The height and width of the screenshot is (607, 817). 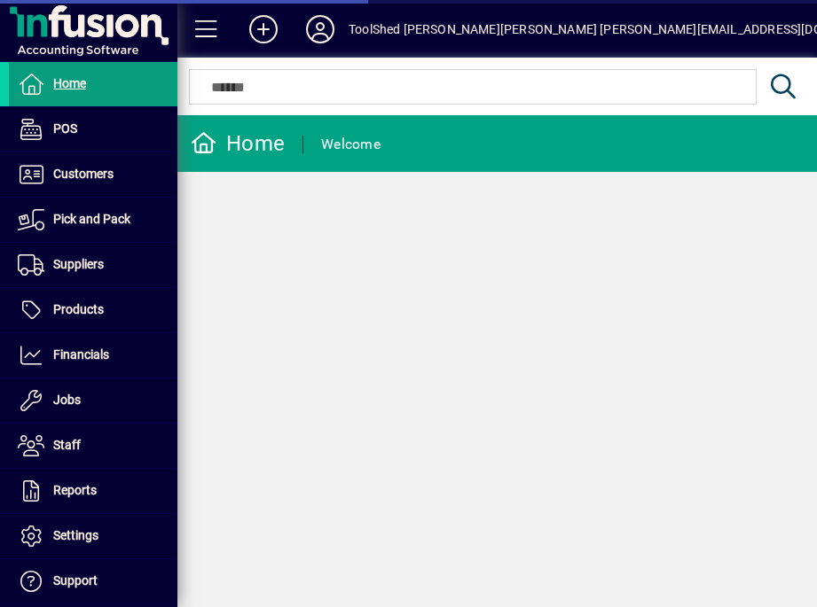 I want to click on a: Settings, so click(x=93, y=536).